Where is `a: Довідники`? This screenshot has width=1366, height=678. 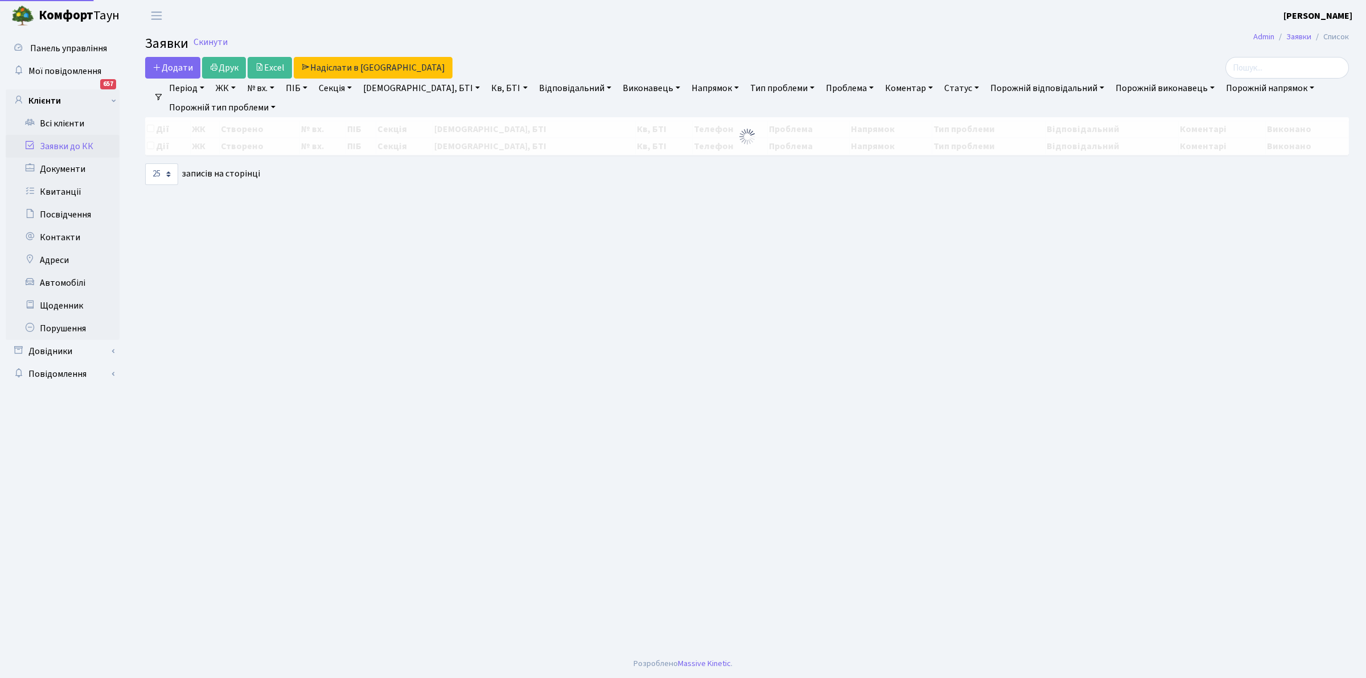
a: Довідники is located at coordinates (63, 351).